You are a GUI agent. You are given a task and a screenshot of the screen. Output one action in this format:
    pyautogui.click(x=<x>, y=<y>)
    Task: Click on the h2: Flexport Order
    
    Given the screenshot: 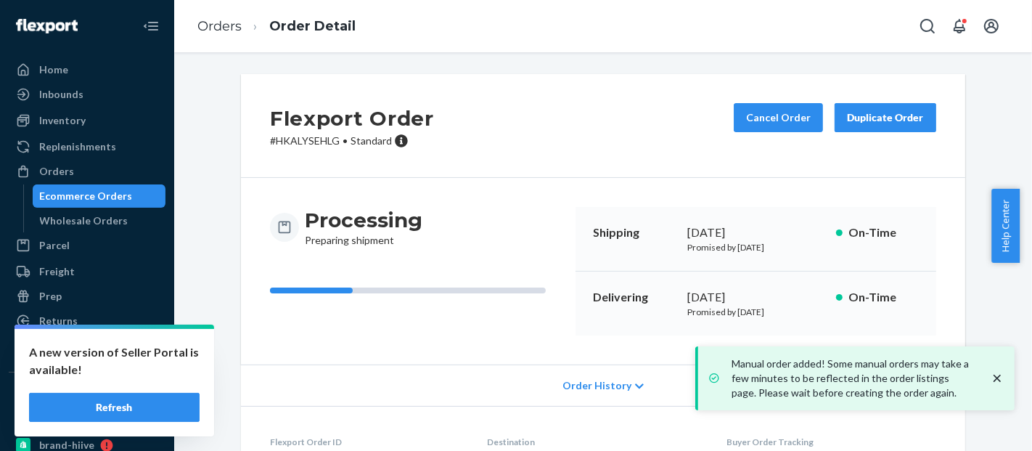 What is the action you would take?
    pyautogui.click(x=352, y=118)
    